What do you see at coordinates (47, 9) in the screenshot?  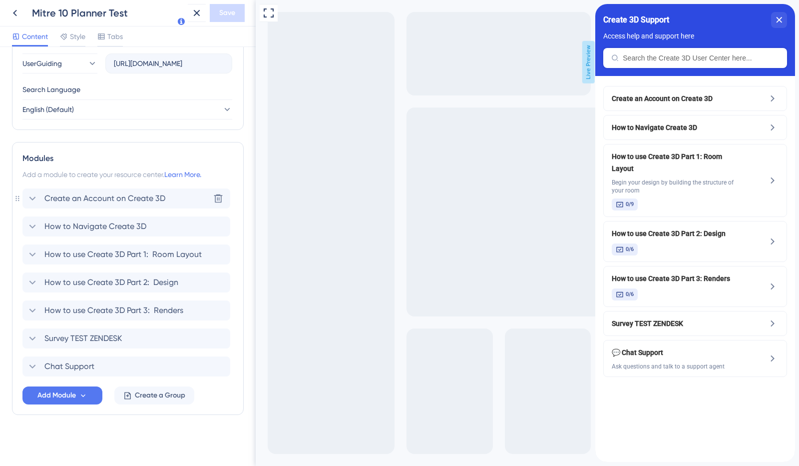 I see `div: 3` at bounding box center [47, 9].